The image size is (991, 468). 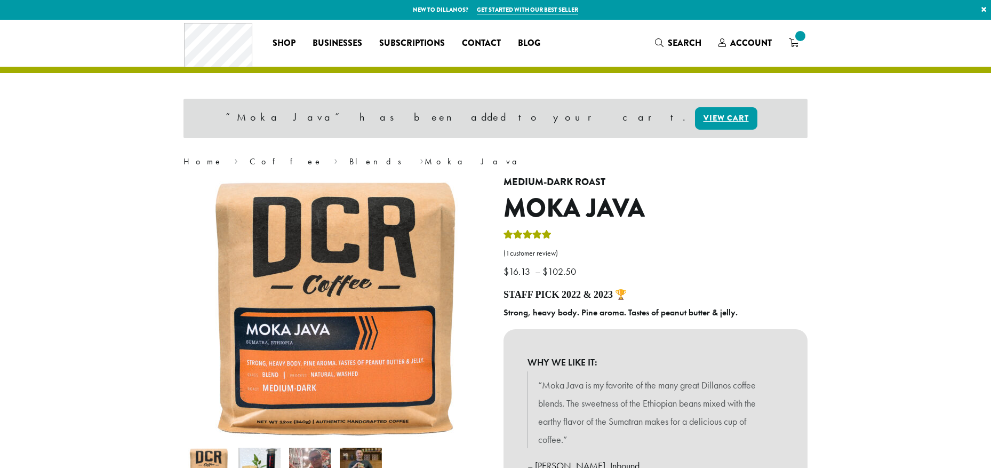 What do you see at coordinates (481, 43) in the screenshot?
I see `span: Contact` at bounding box center [481, 43].